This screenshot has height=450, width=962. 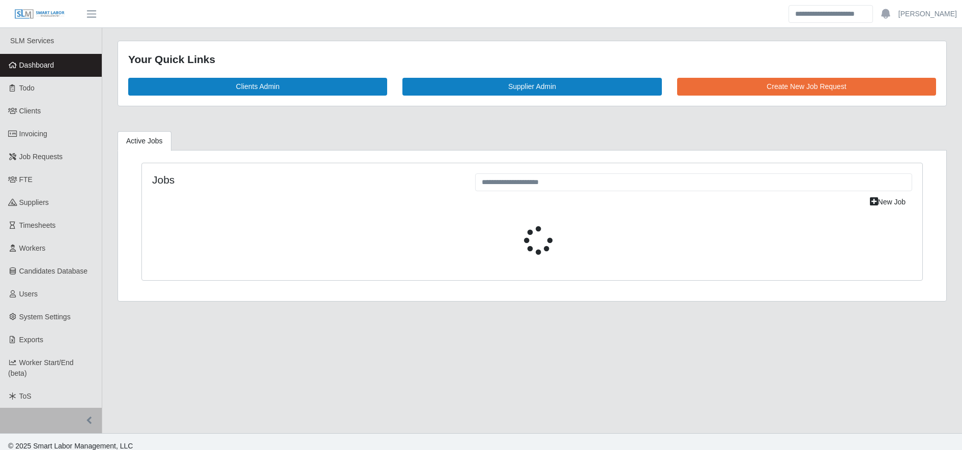 I want to click on span: System Settings, so click(x=45, y=317).